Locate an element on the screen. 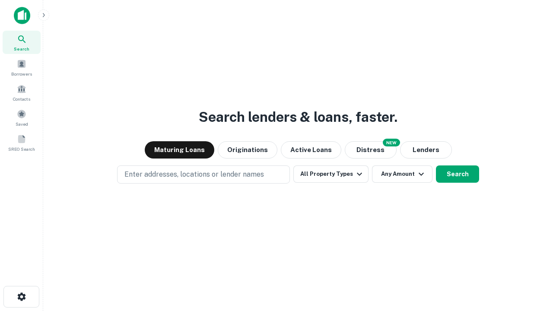 The image size is (553, 311). span: Search is located at coordinates (22, 49).